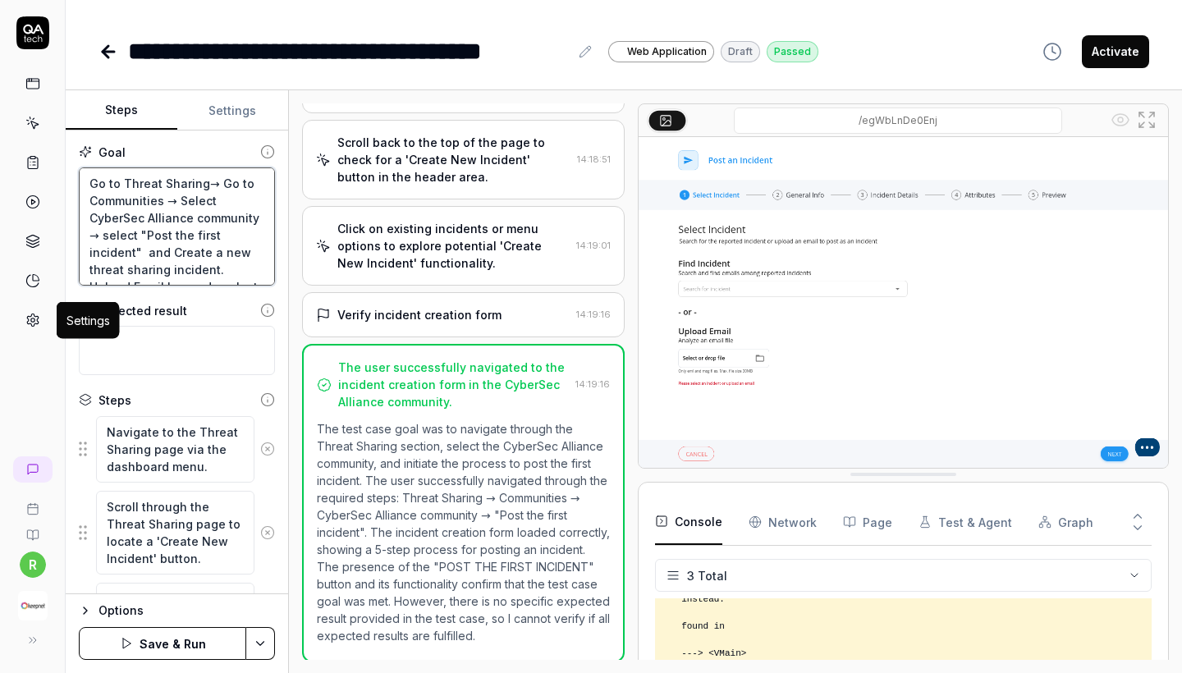 The image size is (1182, 673). Describe the element at coordinates (741, 52) in the screenshot. I see `div: Draft` at that location.